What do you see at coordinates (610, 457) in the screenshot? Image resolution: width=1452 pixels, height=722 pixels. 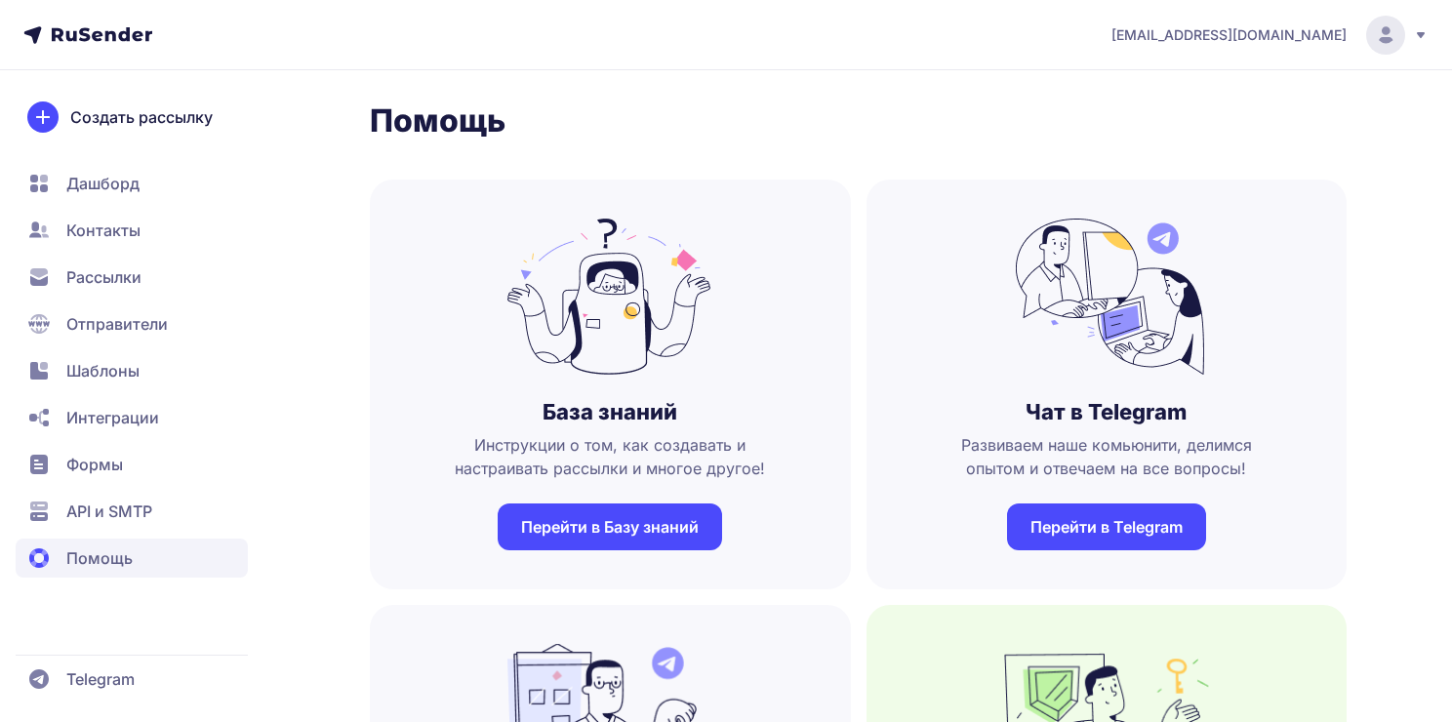 I see `span: Инструкции о том, как создавать и настраивать рассылки и многое другое!` at bounding box center [610, 457].